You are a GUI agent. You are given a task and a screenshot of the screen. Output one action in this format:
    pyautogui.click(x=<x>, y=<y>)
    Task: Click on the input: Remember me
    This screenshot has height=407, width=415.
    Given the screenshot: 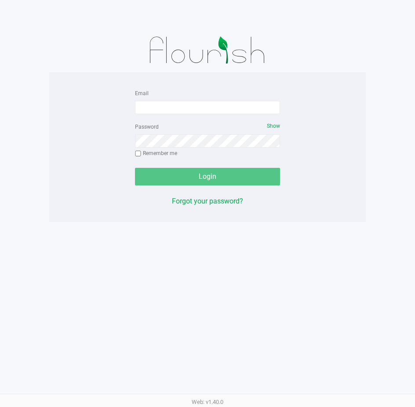 What is the action you would take?
    pyautogui.click(x=138, y=154)
    